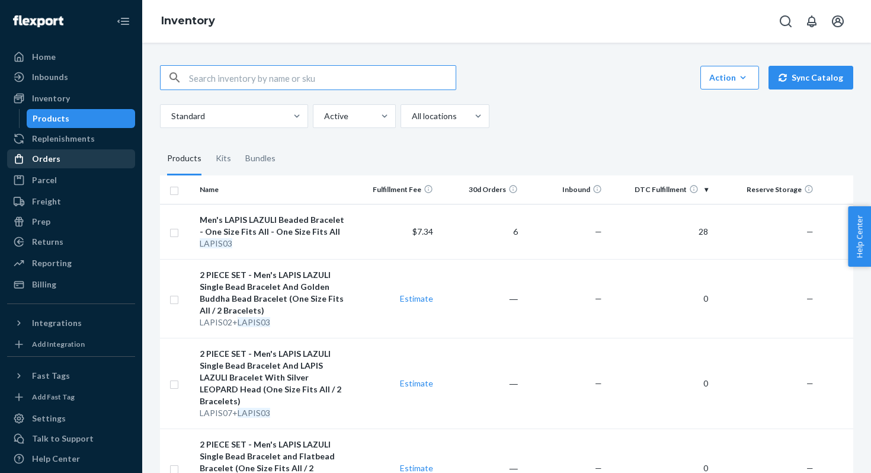  Describe the element at coordinates (837, 21) in the screenshot. I see `button: Open account menu` at that location.